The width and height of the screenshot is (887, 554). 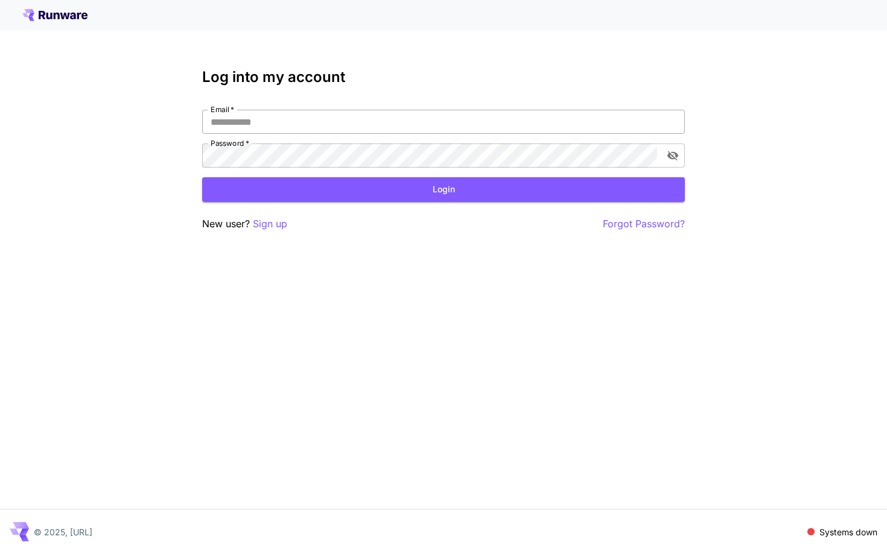 I want to click on label: Password, so click(x=230, y=143).